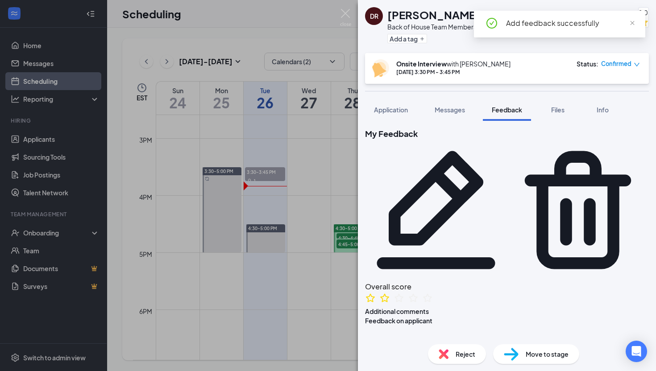 This screenshot has width=656, height=371. I want to click on span: close, so click(632, 23).